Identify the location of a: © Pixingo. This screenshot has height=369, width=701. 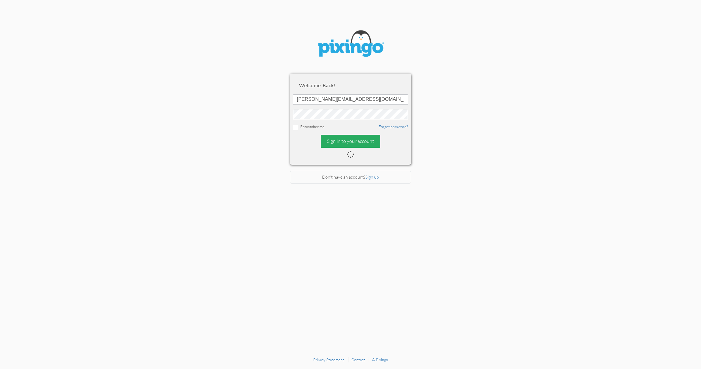
(380, 360).